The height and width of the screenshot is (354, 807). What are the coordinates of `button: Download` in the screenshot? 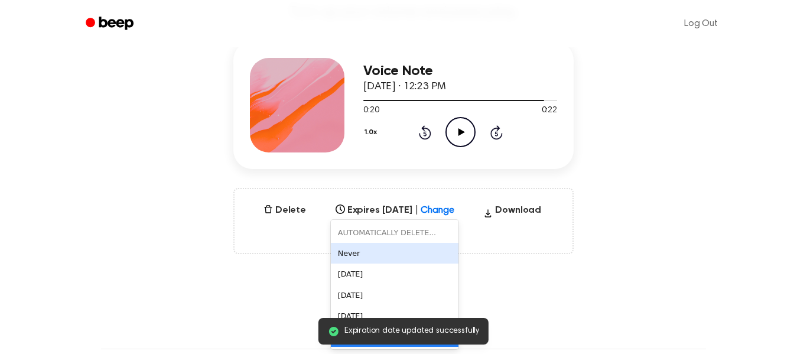 It's located at (512, 213).